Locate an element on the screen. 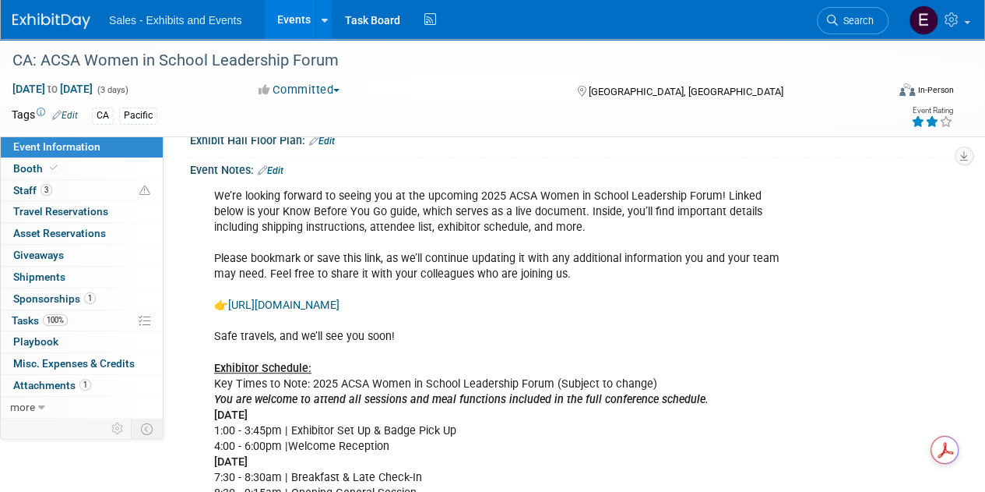 Image resolution: width=985 pixels, height=492 pixels. button: Committed is located at coordinates (299, 90).